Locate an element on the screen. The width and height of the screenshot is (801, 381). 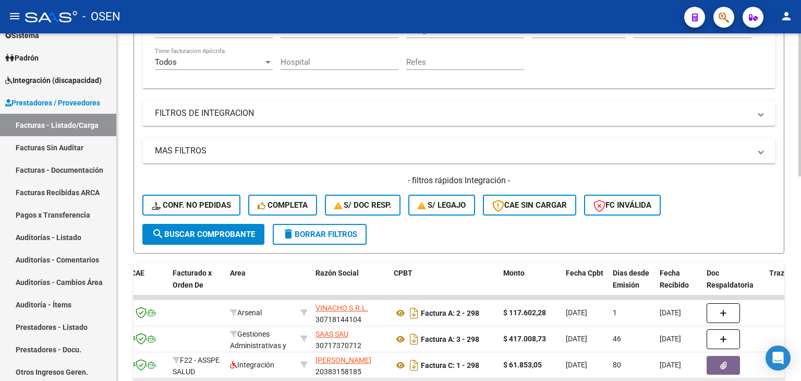
button: FC Inválida is located at coordinates (622, 205).